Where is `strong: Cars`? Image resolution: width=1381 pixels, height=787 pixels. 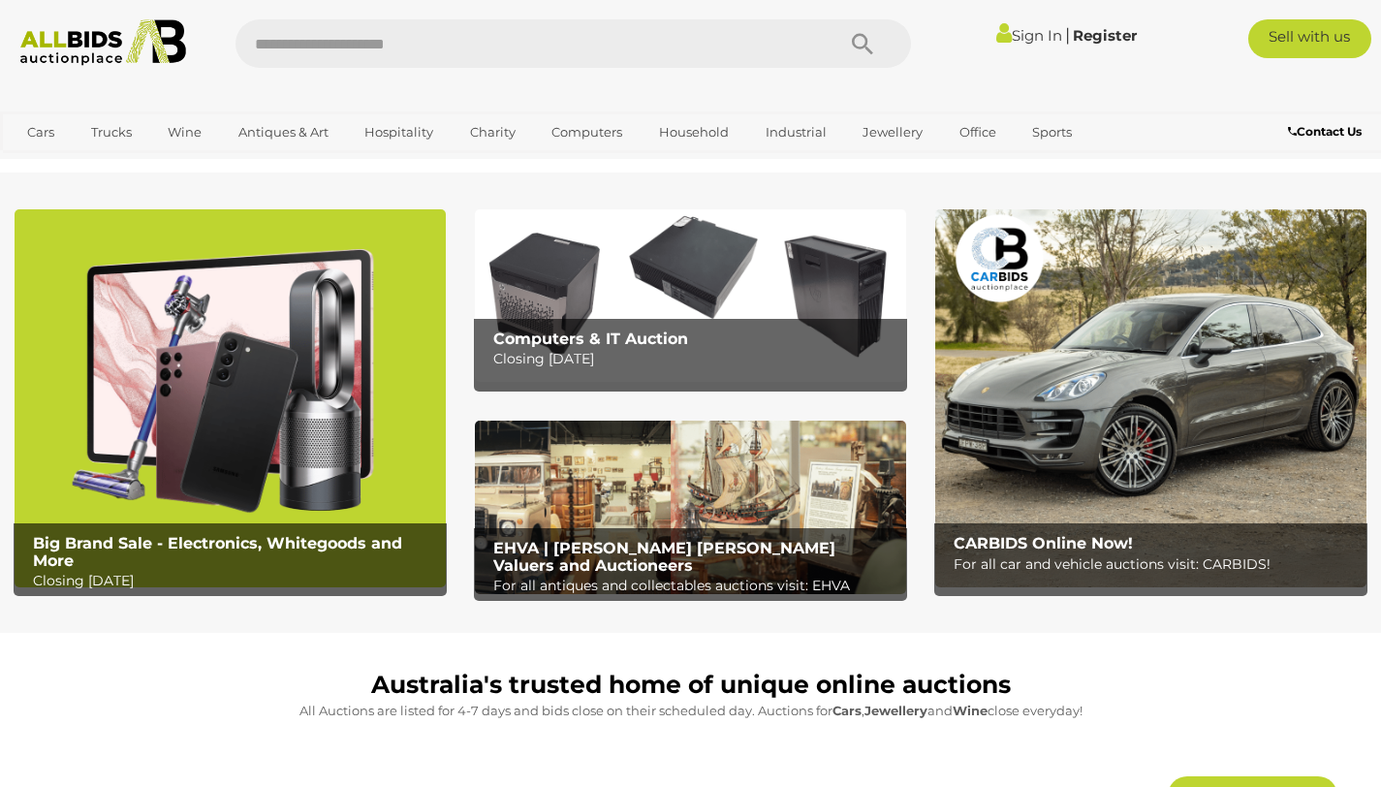
strong: Cars is located at coordinates (847, 710).